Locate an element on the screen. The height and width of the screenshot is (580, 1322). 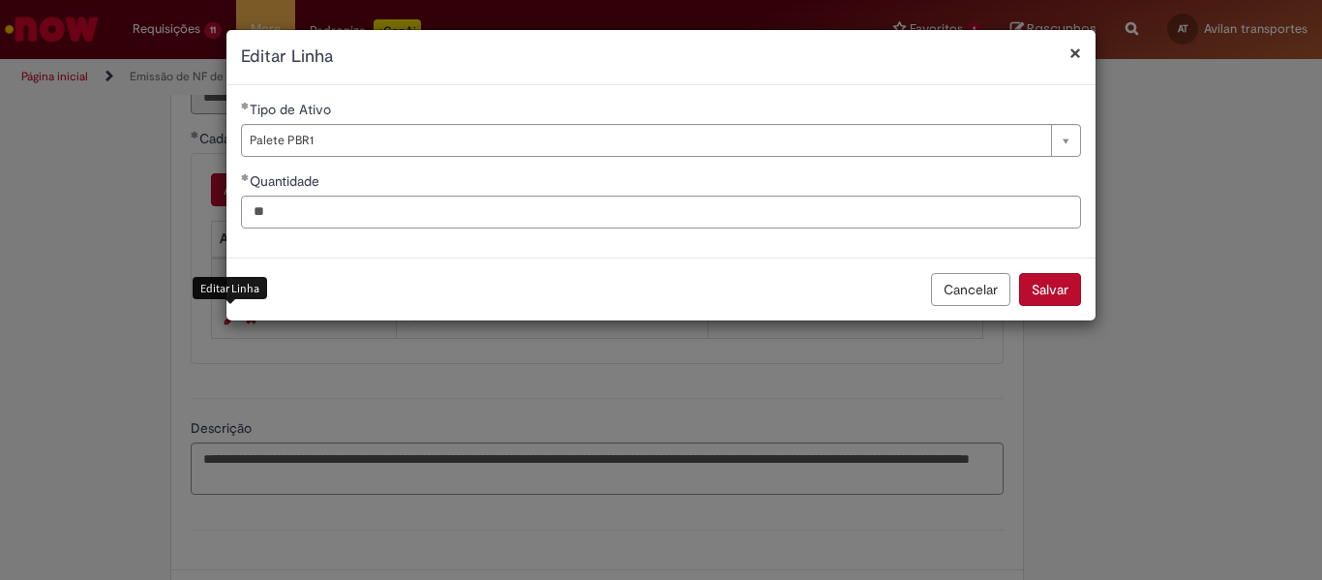
span: Quantidade is located at coordinates (286, 181).